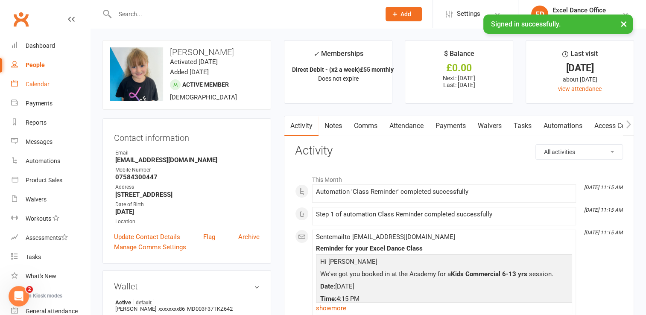  I want to click on div: Last visit, so click(579, 56).